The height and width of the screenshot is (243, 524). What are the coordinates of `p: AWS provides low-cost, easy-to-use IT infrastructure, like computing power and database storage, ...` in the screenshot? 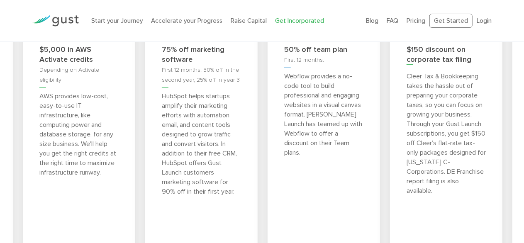 It's located at (79, 134).